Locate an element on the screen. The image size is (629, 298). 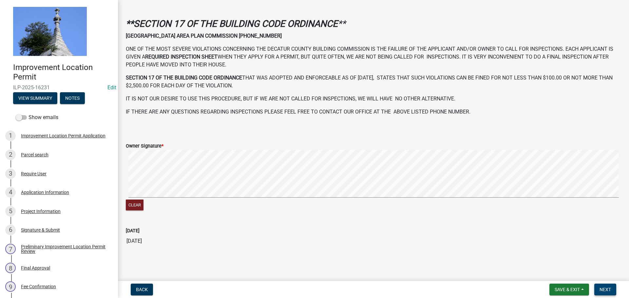
div: Parcel search is located at coordinates (35, 155).